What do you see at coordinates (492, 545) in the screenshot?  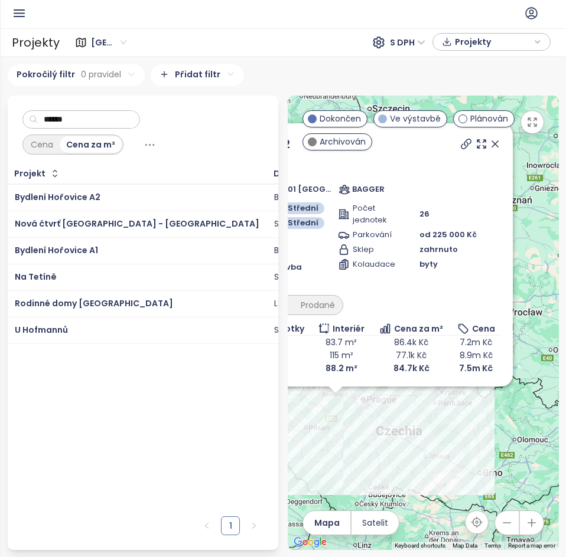 I see `a: Terms (opens in new tab)` at bounding box center [492, 545].